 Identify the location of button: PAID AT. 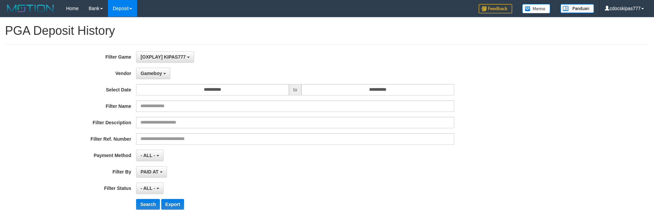
(151, 172).